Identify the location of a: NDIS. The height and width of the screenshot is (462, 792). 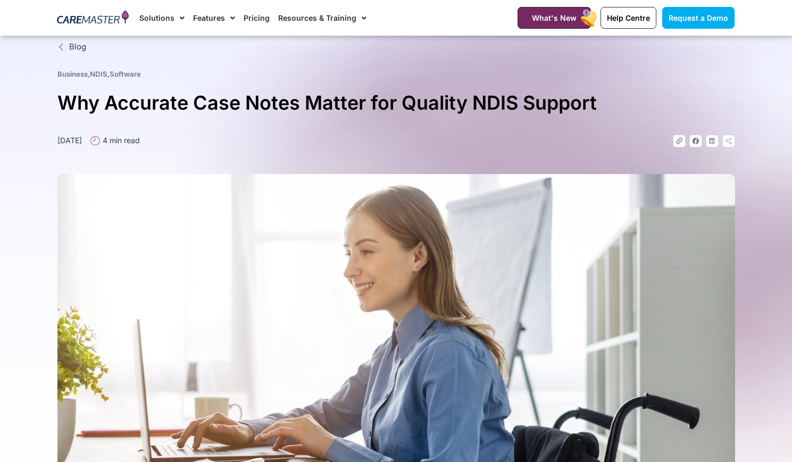
(98, 74).